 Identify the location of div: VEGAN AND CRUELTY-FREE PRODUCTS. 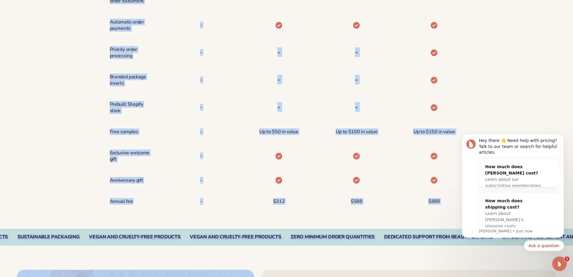
(135, 237).